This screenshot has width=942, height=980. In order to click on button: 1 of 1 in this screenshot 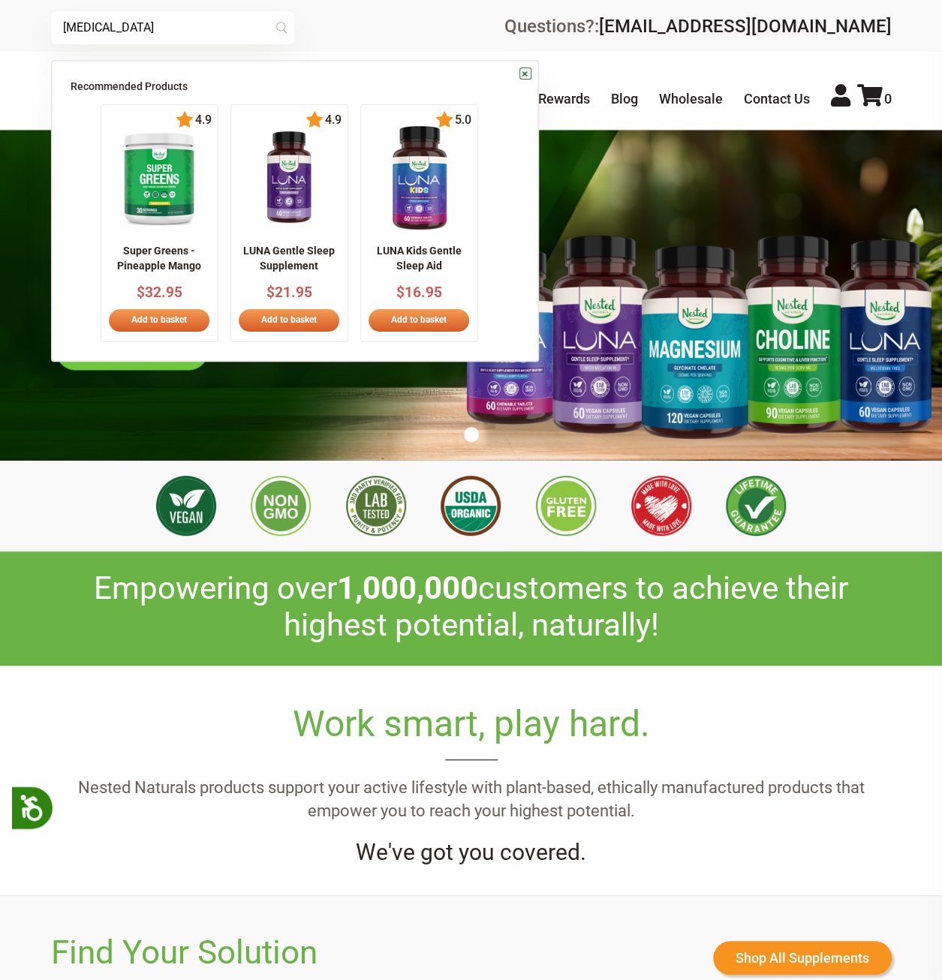, I will do `click(471, 435)`.